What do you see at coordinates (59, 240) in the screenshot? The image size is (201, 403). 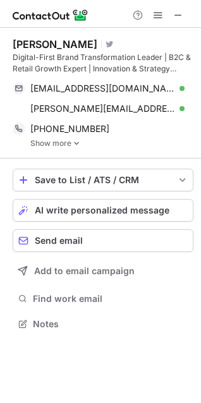 I see `span: Send email` at bounding box center [59, 240].